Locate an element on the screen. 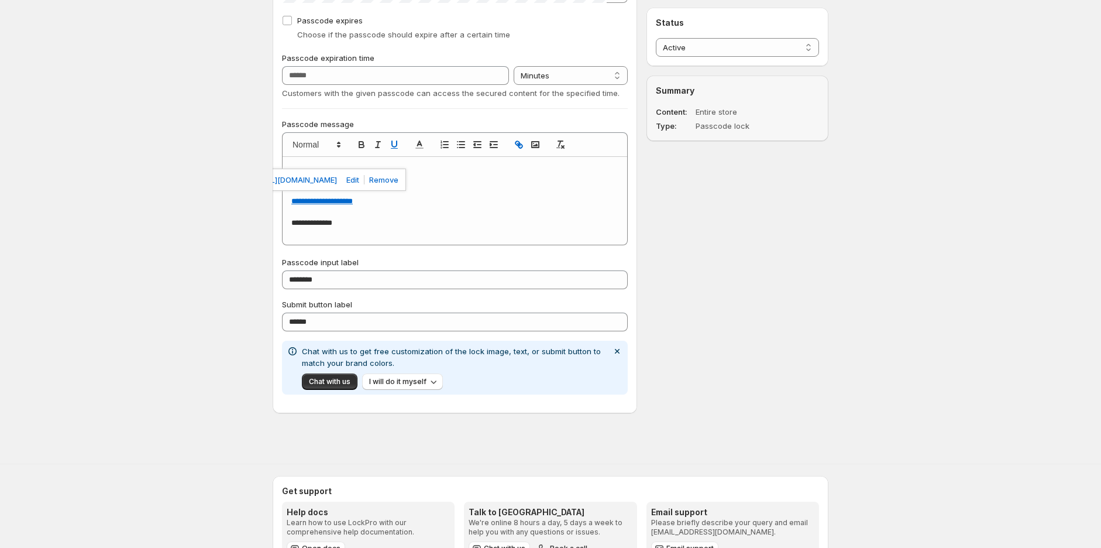  h3: Email support is located at coordinates (733, 512).